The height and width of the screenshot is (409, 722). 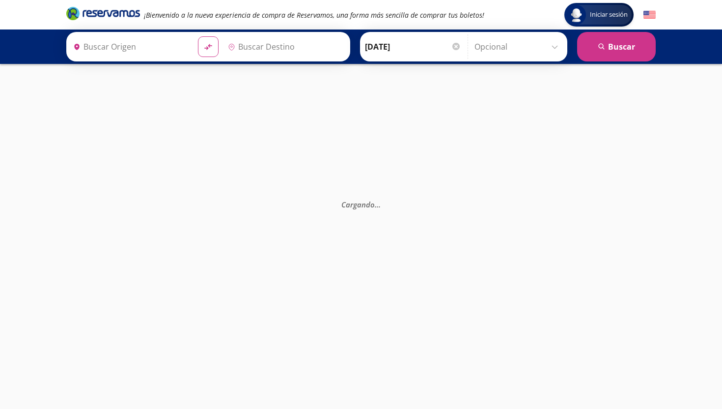 What do you see at coordinates (103, 13) in the screenshot?
I see `i: Brand Logo` at bounding box center [103, 13].